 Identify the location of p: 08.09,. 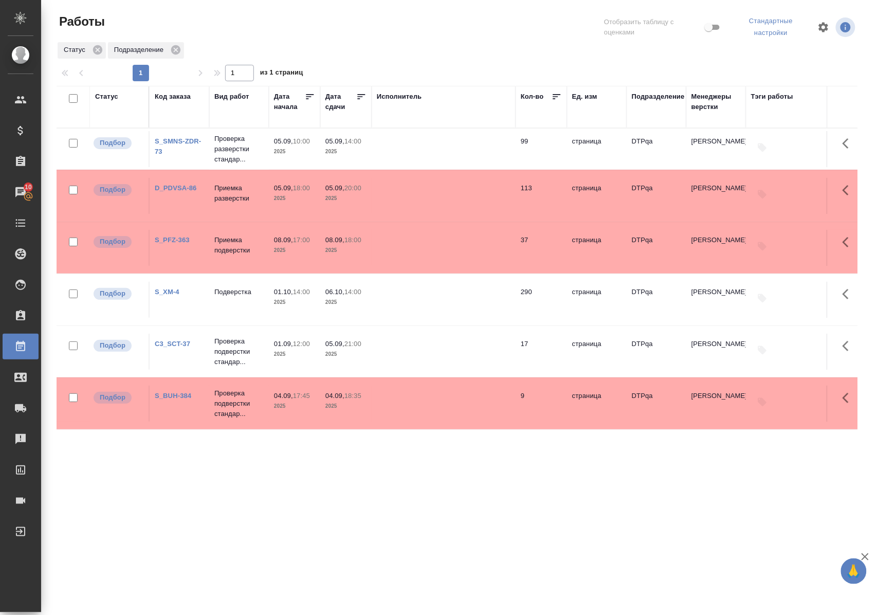
(335, 240).